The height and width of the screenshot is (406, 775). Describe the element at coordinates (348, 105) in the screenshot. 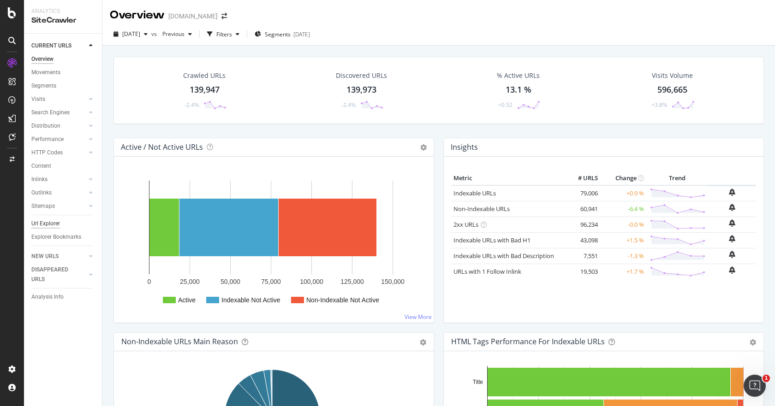

I see `div: -2.4%` at that location.